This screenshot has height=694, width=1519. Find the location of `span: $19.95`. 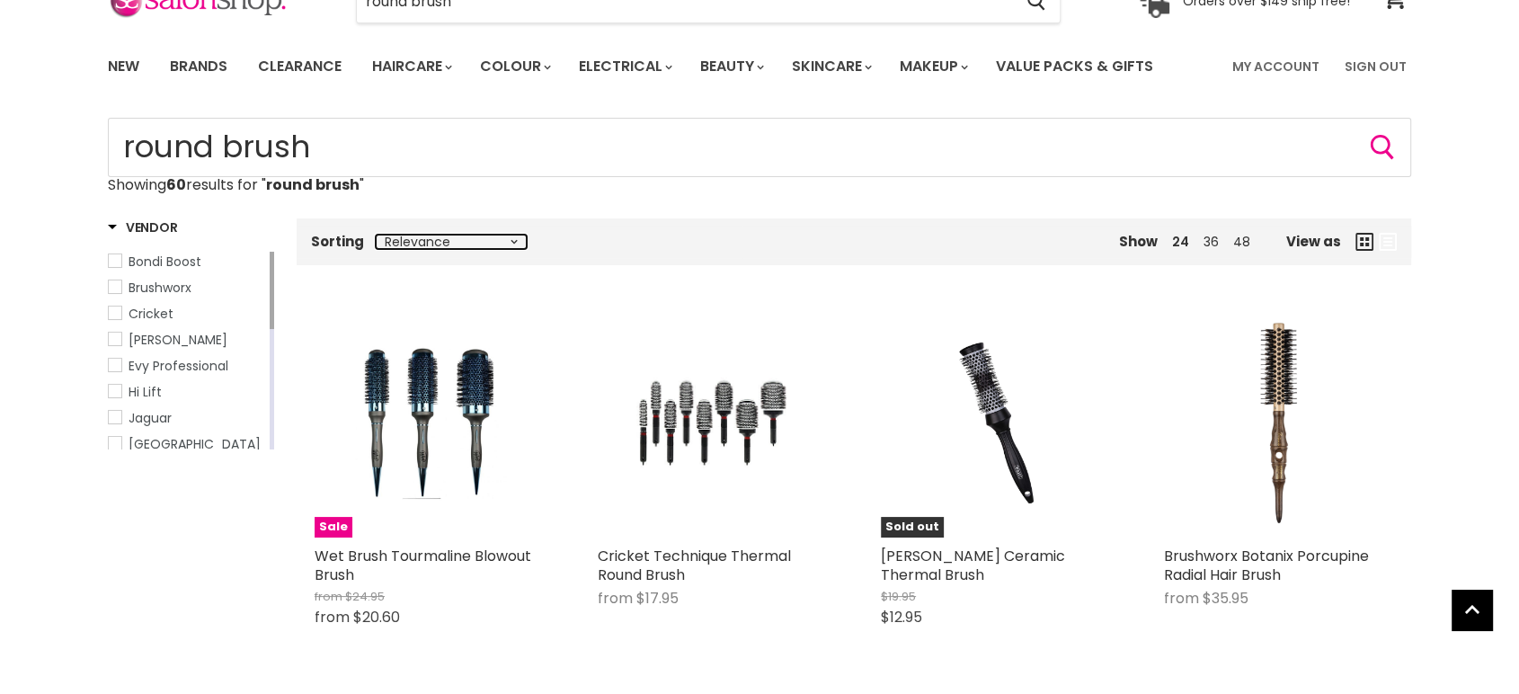

span: $19.95 is located at coordinates (898, 596).